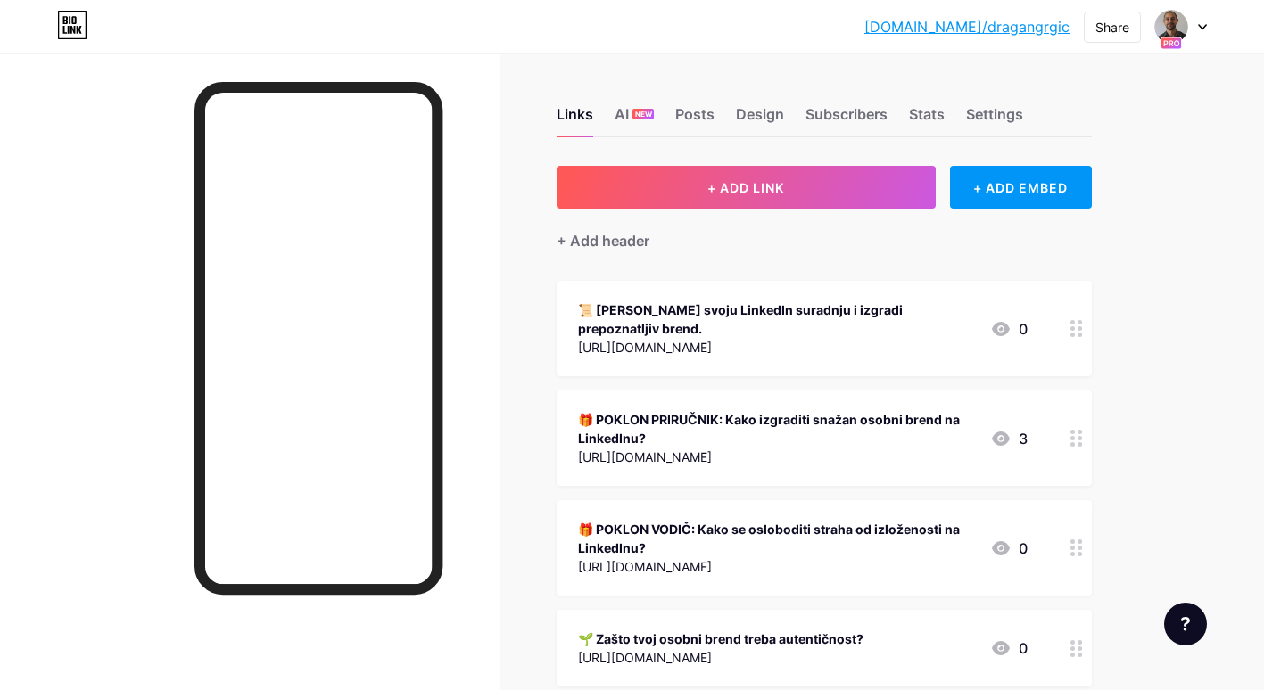  I want to click on div: Share, so click(1112, 27).